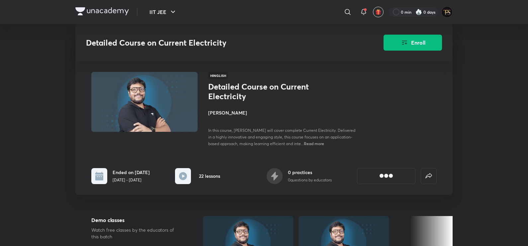 This screenshot has height=246, width=528. What do you see at coordinates (137, 220) in the screenshot?
I see `h5: Demo classes` at bounding box center [137, 220].